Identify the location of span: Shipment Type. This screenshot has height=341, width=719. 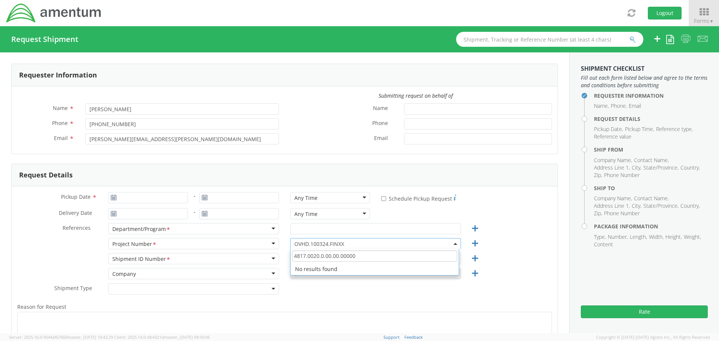
(73, 289).